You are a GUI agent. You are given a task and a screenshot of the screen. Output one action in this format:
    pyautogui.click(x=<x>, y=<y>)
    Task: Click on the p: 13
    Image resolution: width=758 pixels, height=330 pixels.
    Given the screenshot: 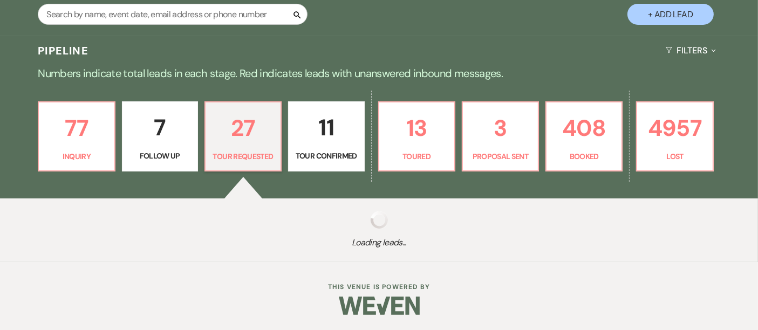 What is the action you would take?
    pyautogui.click(x=417, y=128)
    